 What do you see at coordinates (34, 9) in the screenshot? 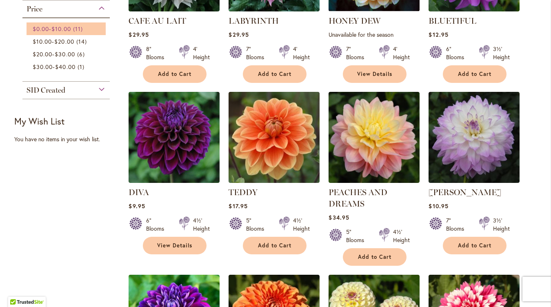
I see `span: Price` at bounding box center [34, 9].